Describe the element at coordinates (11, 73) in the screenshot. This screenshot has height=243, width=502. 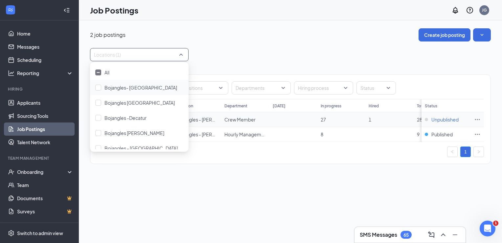
I see `svg: Analysis` at that location.